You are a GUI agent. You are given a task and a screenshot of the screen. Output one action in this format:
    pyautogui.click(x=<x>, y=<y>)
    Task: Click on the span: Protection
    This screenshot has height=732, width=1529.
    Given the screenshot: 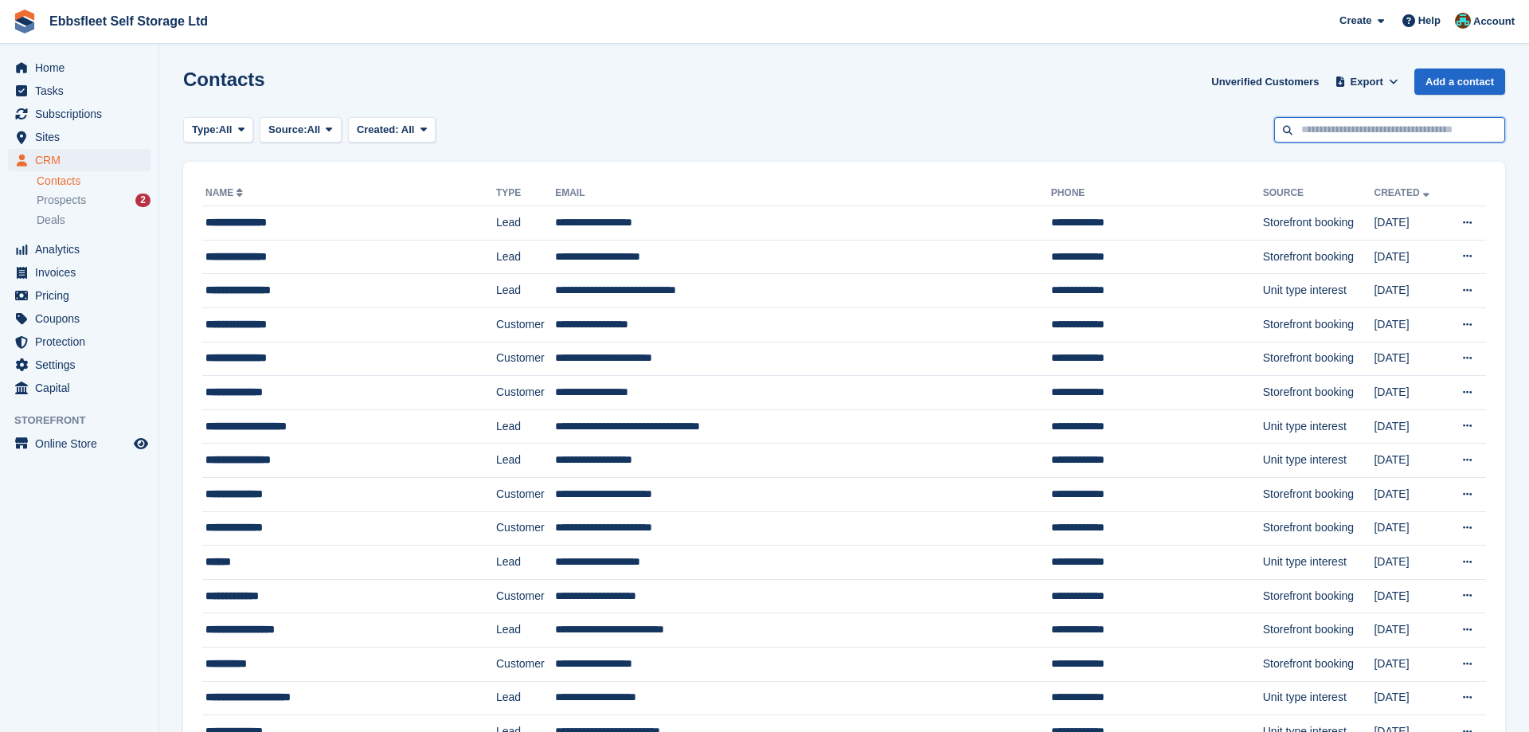 What is the action you would take?
    pyautogui.click(x=83, y=342)
    